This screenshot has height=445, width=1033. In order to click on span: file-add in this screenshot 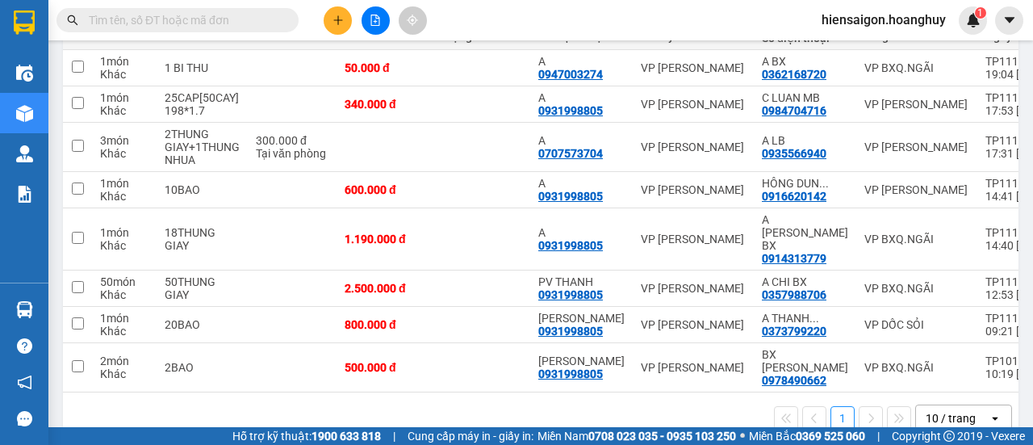, I will do `click(375, 20)`.